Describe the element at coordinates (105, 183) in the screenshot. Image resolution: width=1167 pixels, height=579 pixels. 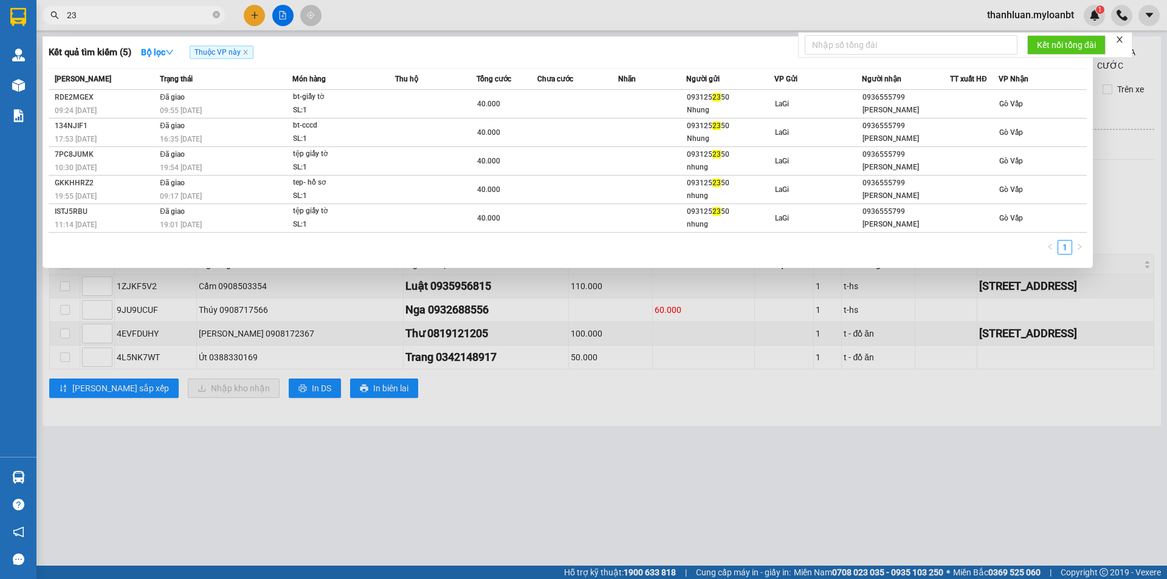
I see `div: GKKHHRZ2` at that location.